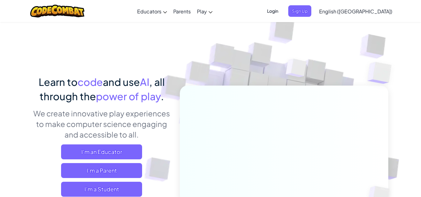  Describe the element at coordinates (102, 124) in the screenshot. I see `p: We create innovative play experiences to make computer science engaging and accessible to all.` at that location.